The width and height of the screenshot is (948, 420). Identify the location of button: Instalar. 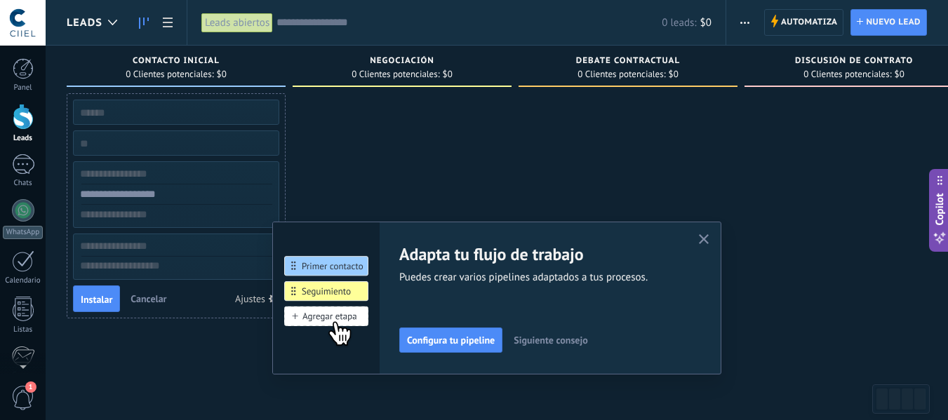
(96, 299).